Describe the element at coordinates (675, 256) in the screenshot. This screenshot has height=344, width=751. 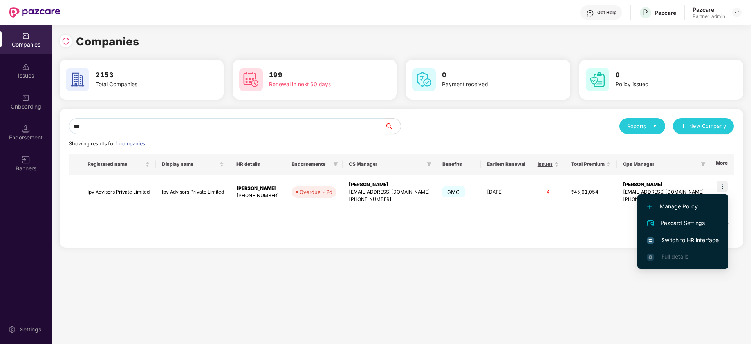
I see `span: Full details` at that location.